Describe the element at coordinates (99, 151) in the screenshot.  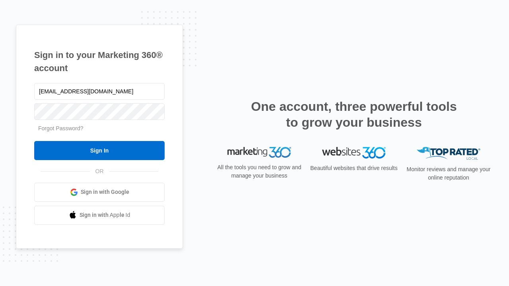
I see `input: Sign In` at that location.